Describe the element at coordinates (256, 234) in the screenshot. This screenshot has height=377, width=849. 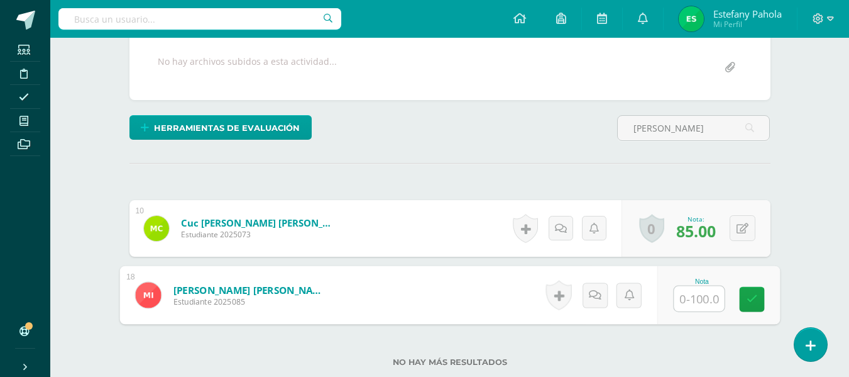
I see `span: Estudiante 2025073` at that location.